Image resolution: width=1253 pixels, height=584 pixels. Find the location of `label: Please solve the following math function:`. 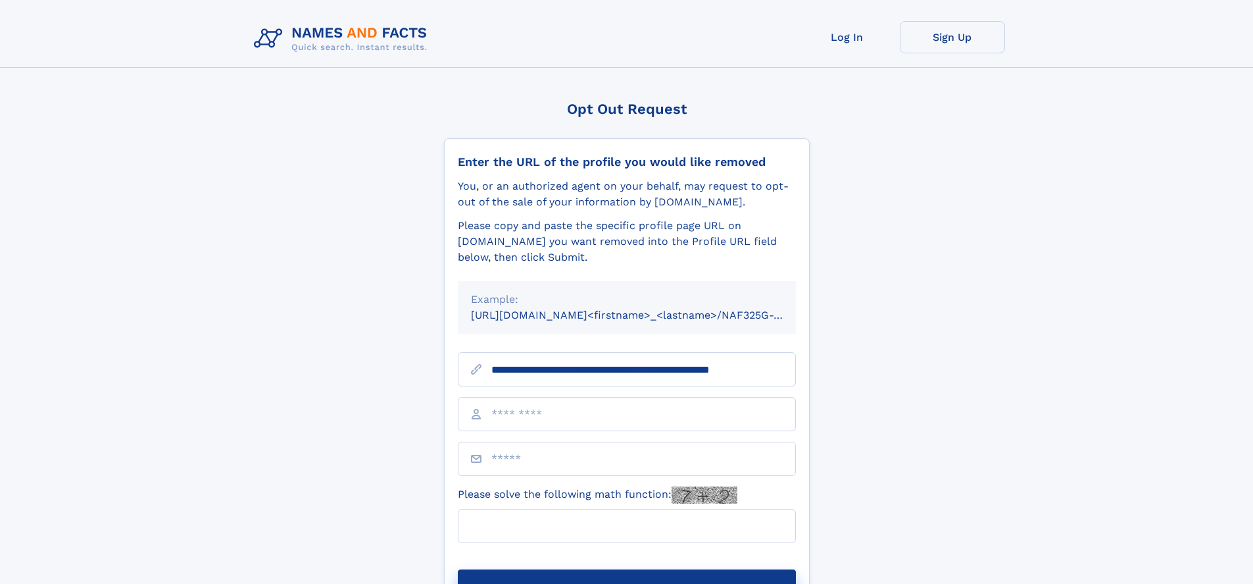

label: Please solve the following math function: is located at coordinates (597, 495).